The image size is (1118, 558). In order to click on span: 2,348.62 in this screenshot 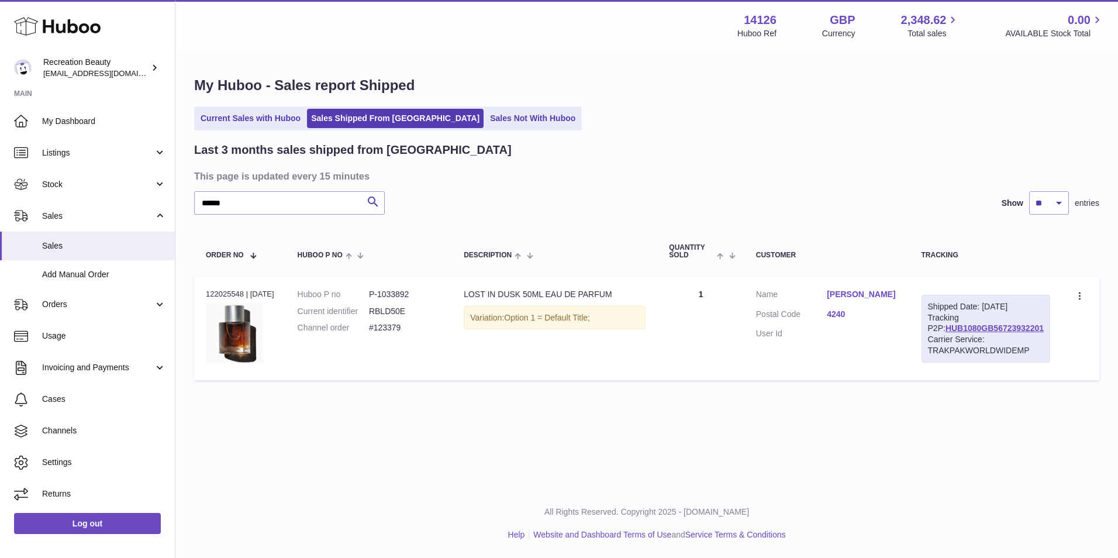, I will do `click(924, 20)`.